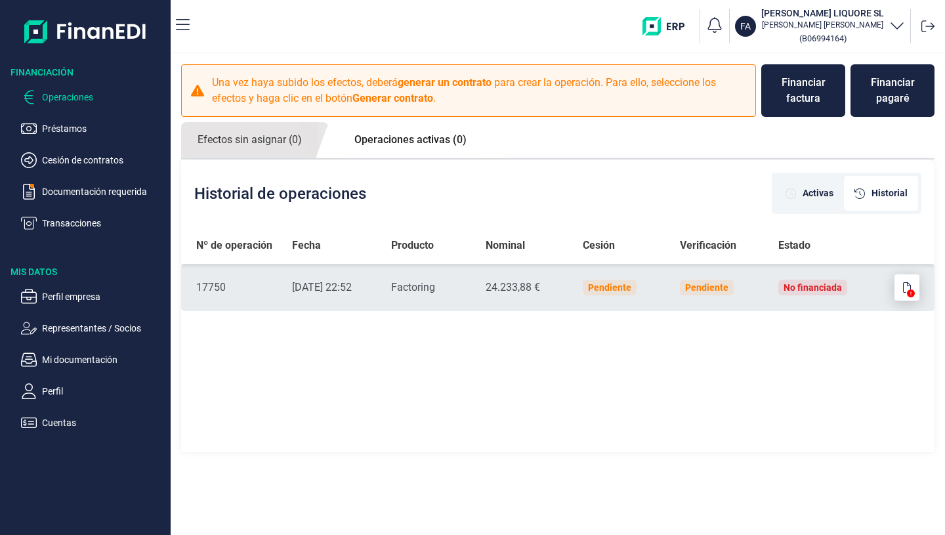 The image size is (945, 535). Describe the element at coordinates (410, 140) in the screenshot. I see `a: Operaciones activas (0)` at that location.